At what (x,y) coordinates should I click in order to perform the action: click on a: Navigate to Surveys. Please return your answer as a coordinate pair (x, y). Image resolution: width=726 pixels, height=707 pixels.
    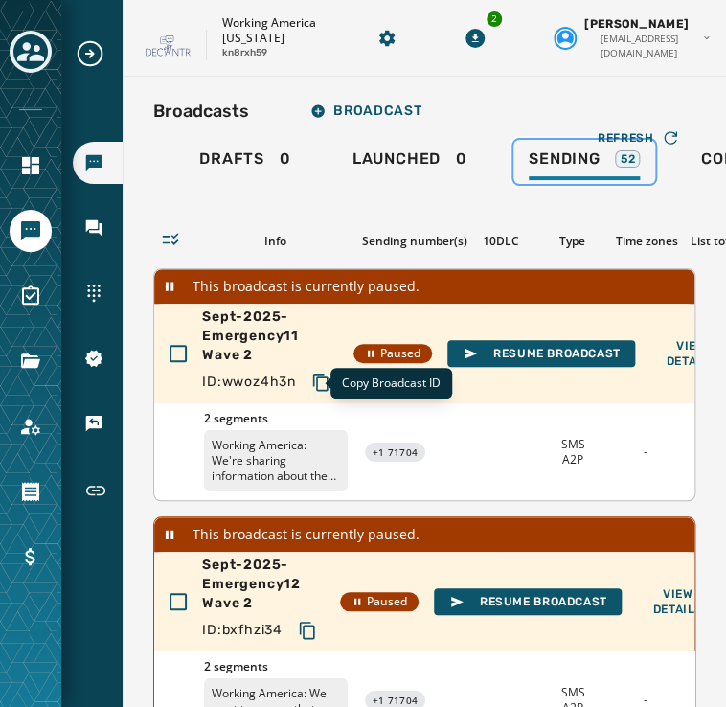
    Looking at the image, I should click on (31, 296).